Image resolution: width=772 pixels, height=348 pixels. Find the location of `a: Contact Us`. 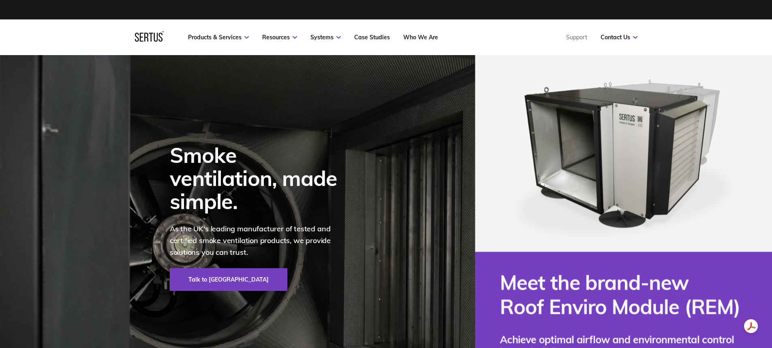

a: Contact Us is located at coordinates (619, 37).